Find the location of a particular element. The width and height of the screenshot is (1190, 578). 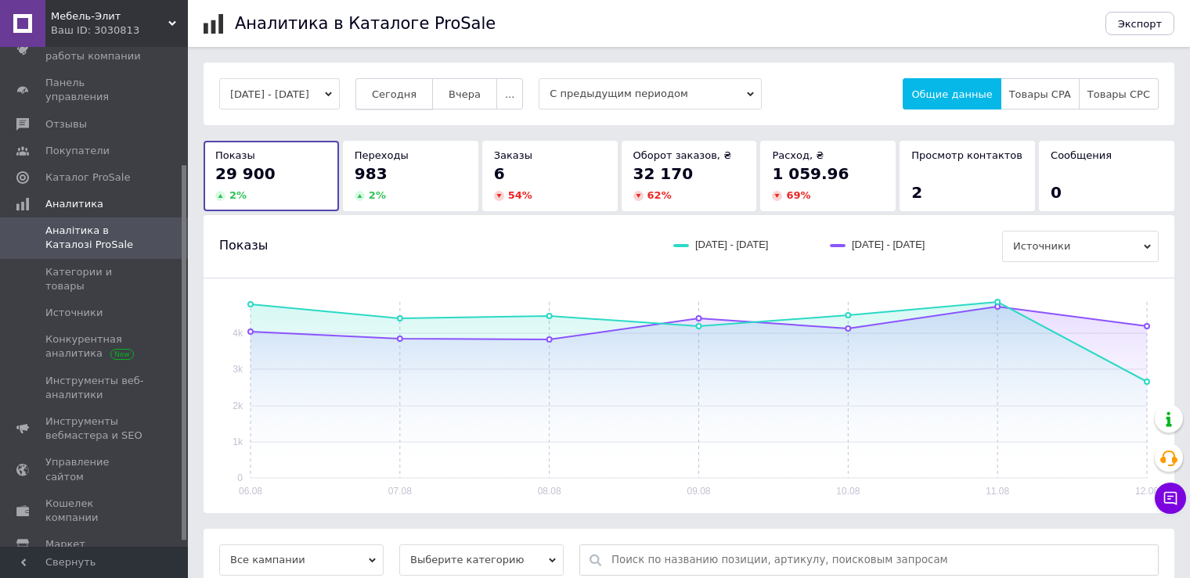

span: 54 % is located at coordinates (520, 195).